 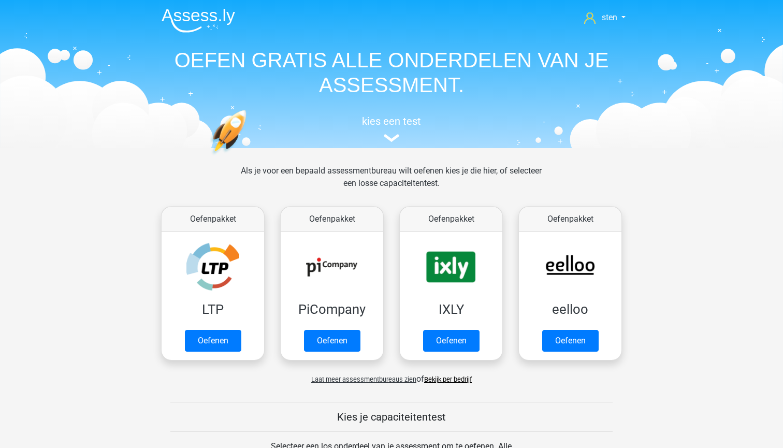 I want to click on img: oefenen, so click(x=248, y=156).